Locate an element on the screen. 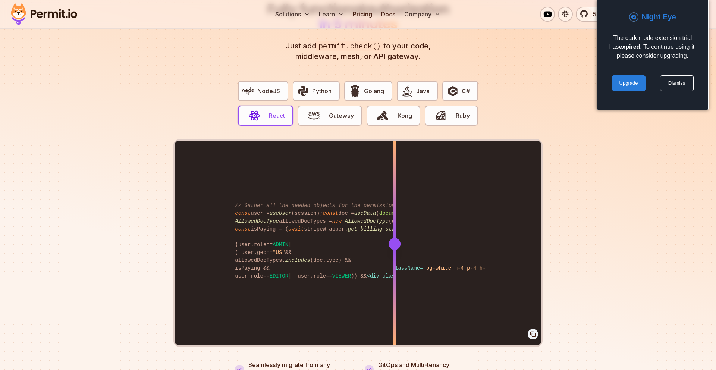 The height and width of the screenshot is (370, 716). span: "US" is located at coordinates (279, 253).